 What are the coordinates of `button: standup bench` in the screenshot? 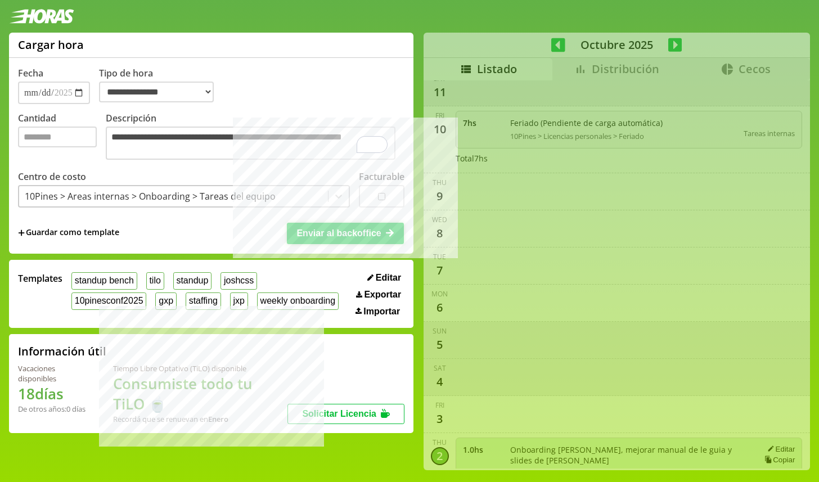 It's located at (104, 281).